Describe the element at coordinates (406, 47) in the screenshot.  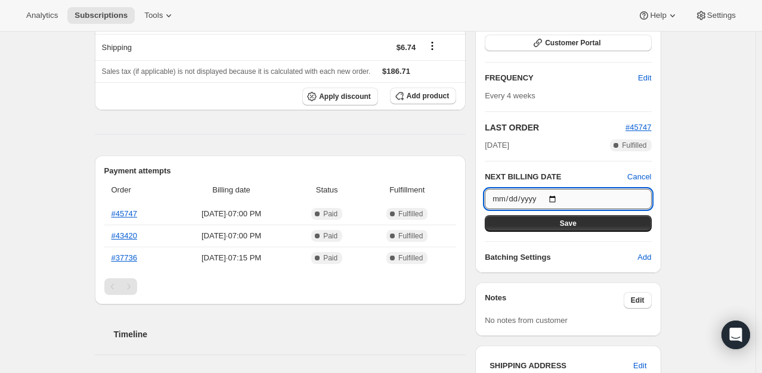
I see `span: $6.74` at that location.